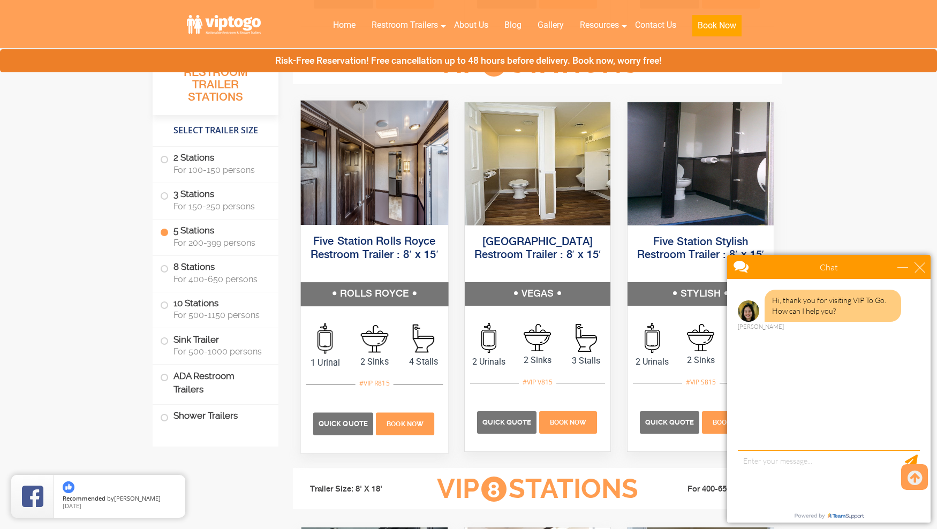  I want to click on img: Anne avatar image., so click(28, 63).